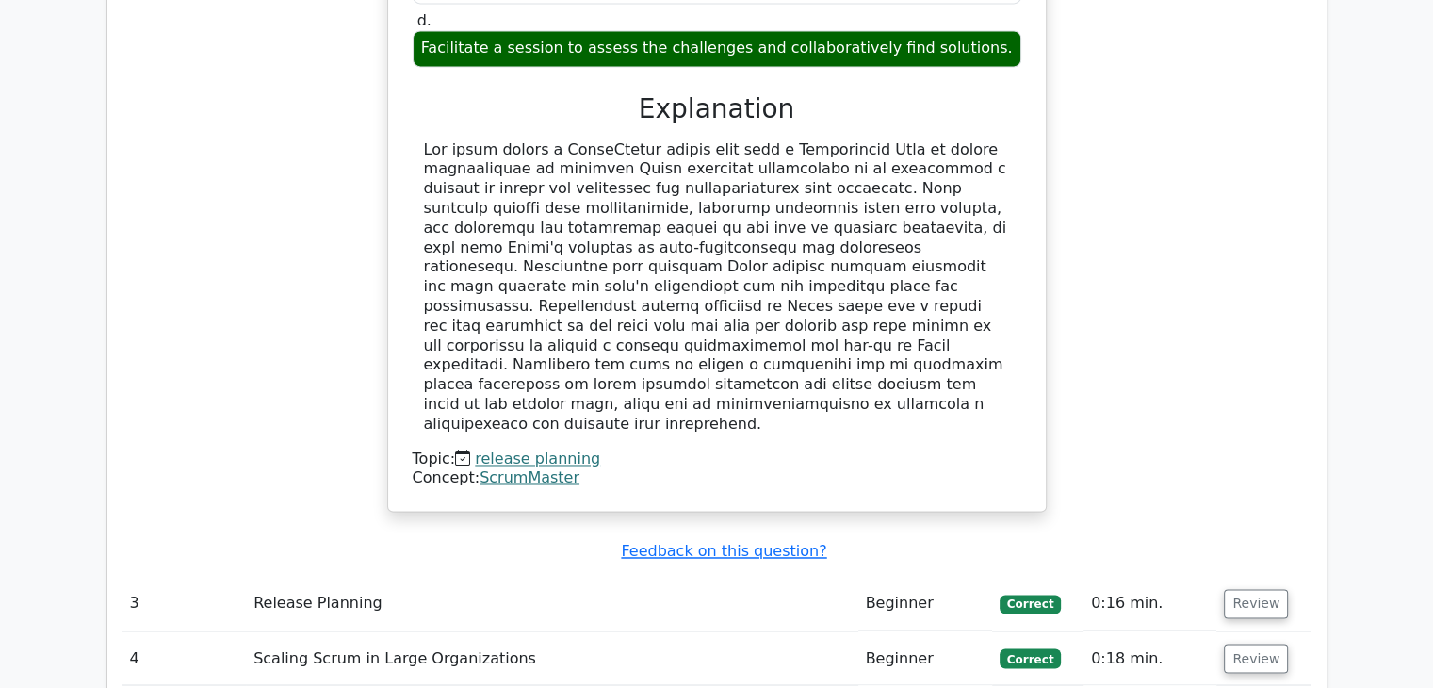 The height and width of the screenshot is (688, 1433). What do you see at coordinates (717, 478) in the screenshot?
I see `div: Concept:` at bounding box center [717, 478].